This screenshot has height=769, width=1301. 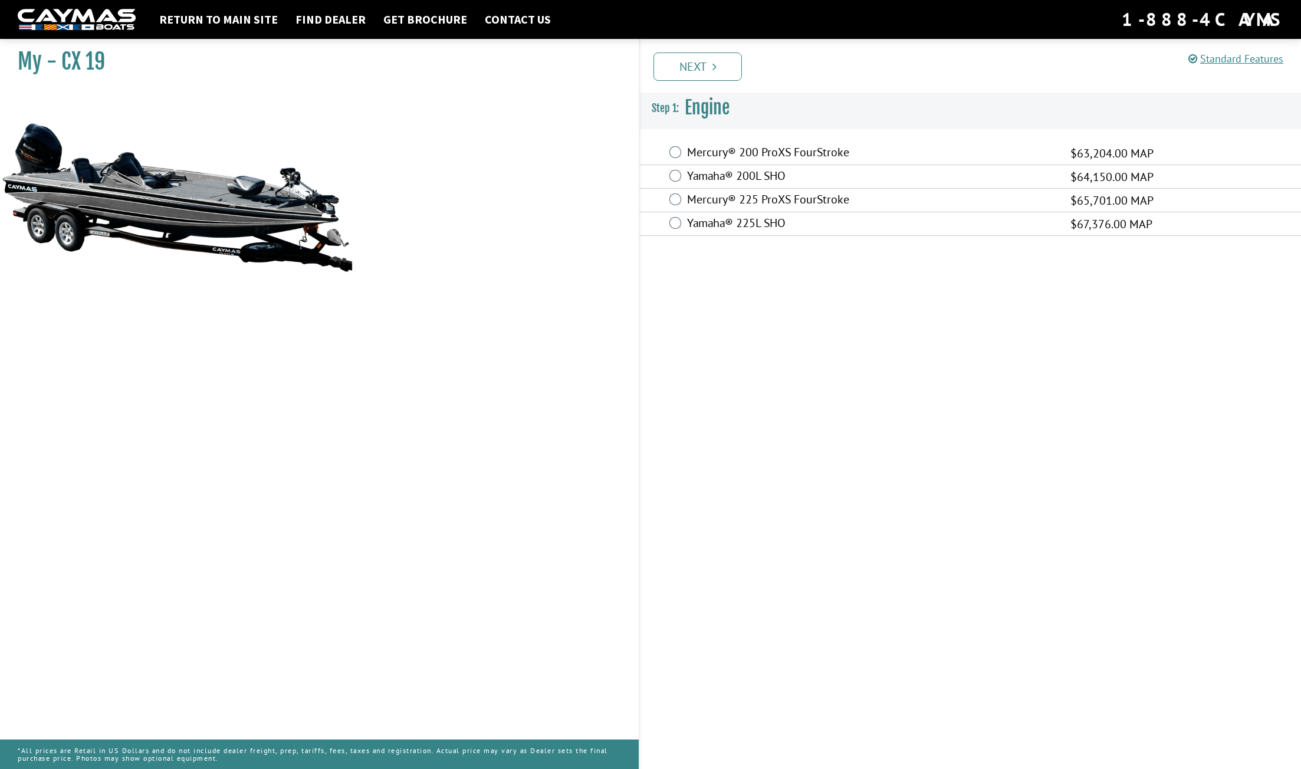 I want to click on p: *All prices are Retail in US Dollars and do not include dealer freight, prep, tariffs, fees, taxe..., so click(x=319, y=754).